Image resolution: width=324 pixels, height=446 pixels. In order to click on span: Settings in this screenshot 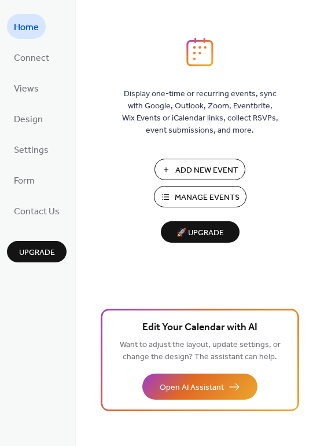, I will do `click(31, 150)`.